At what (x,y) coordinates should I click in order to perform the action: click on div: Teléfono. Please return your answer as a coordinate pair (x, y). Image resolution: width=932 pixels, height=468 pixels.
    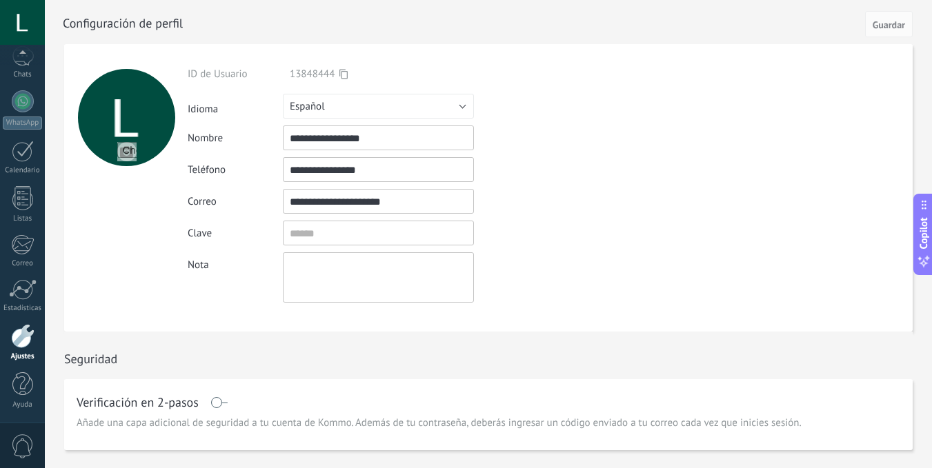
    Looking at the image, I should click on (235, 170).